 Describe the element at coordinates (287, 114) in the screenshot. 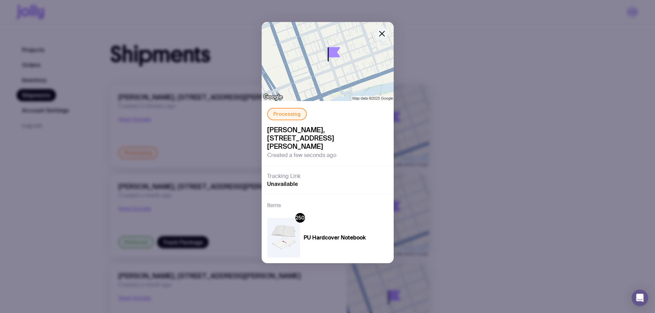

I see `div: Processing` at that location.